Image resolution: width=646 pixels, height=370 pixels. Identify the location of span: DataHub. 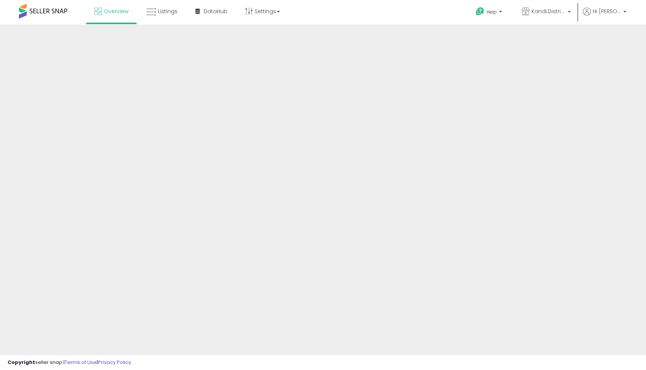
(215, 11).